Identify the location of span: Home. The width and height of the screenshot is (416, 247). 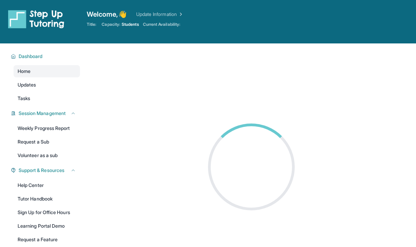
(24, 71).